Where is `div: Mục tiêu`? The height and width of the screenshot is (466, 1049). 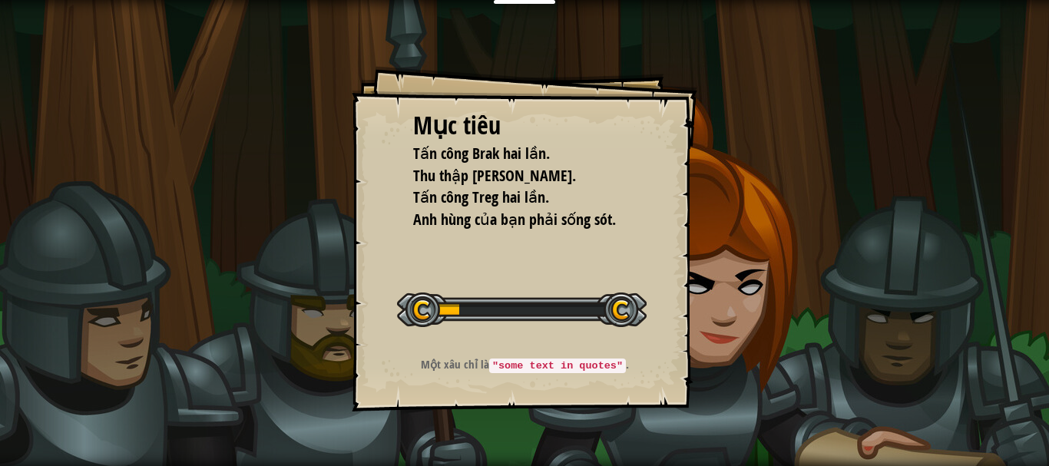
div: Mục tiêu is located at coordinates (524, 126).